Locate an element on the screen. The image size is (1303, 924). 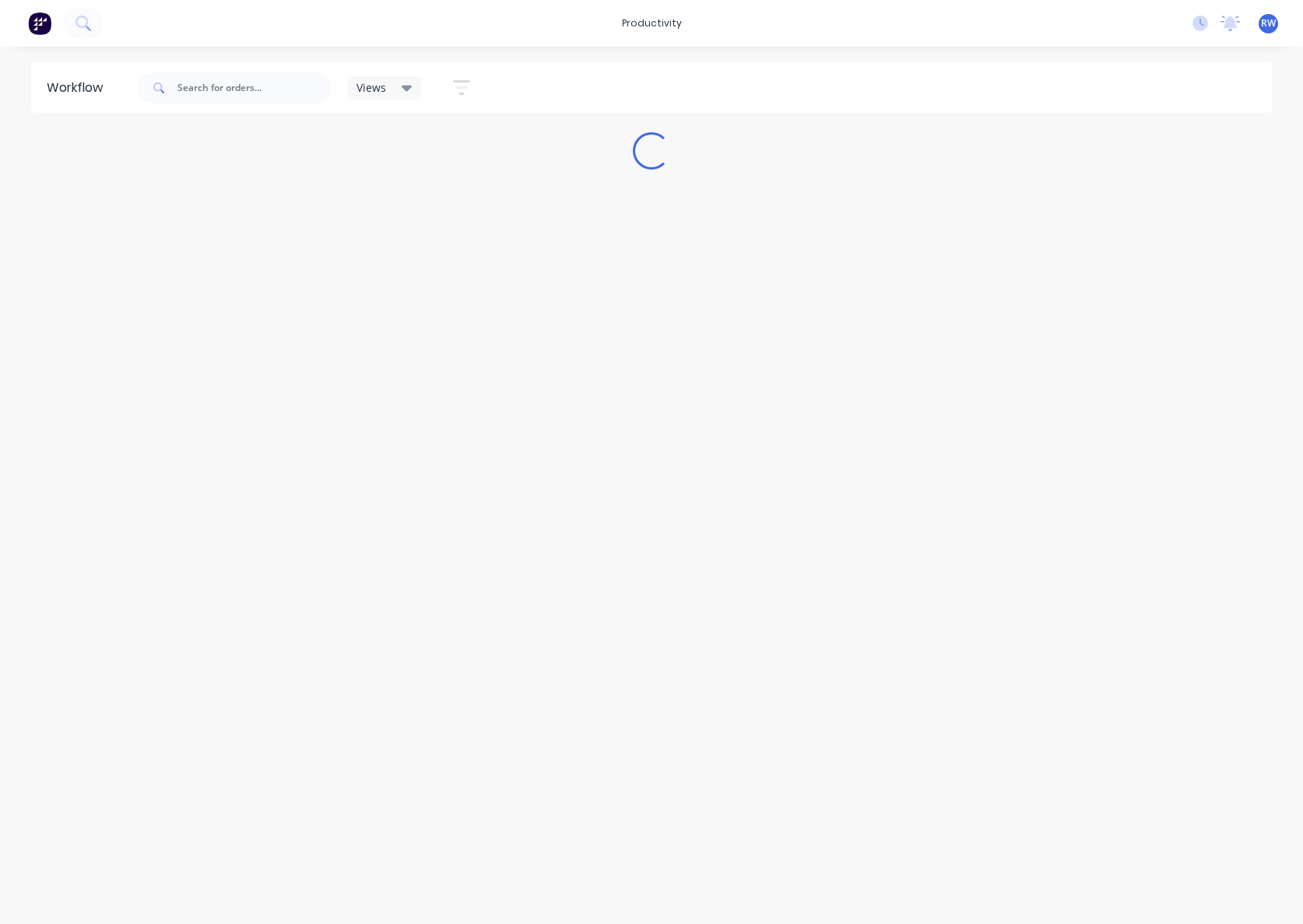
input: Search for orders... is located at coordinates (255, 87).